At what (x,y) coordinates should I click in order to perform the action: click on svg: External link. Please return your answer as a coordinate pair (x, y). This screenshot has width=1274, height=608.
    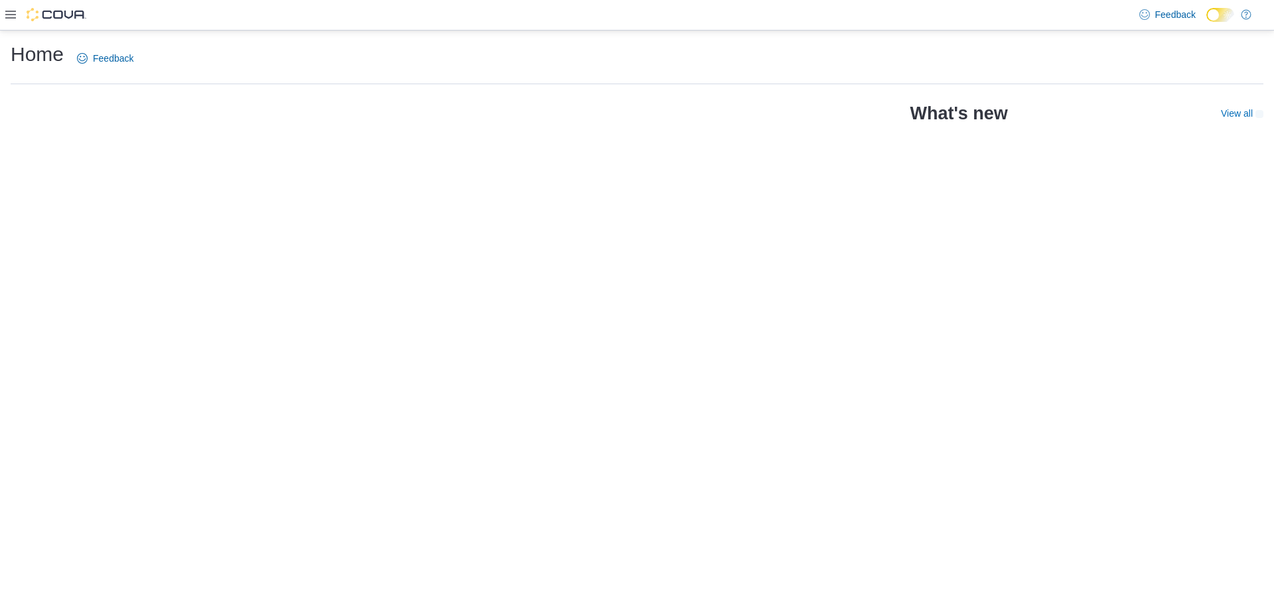
    Looking at the image, I should click on (1259, 114).